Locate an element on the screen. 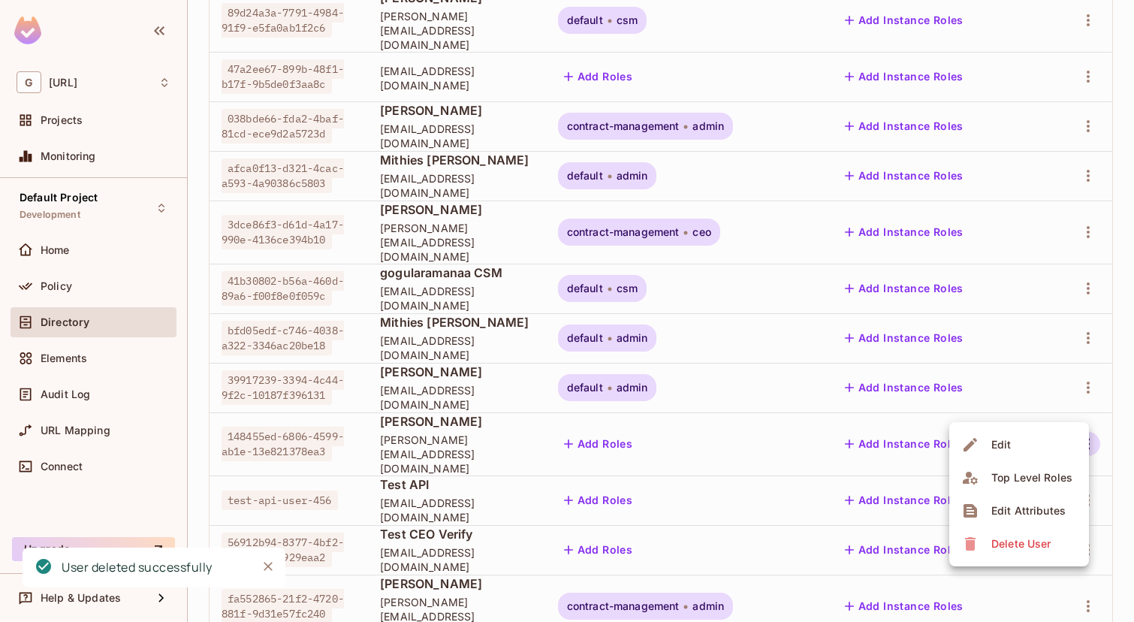  div: User deleted successfully is located at coordinates (137, 567).